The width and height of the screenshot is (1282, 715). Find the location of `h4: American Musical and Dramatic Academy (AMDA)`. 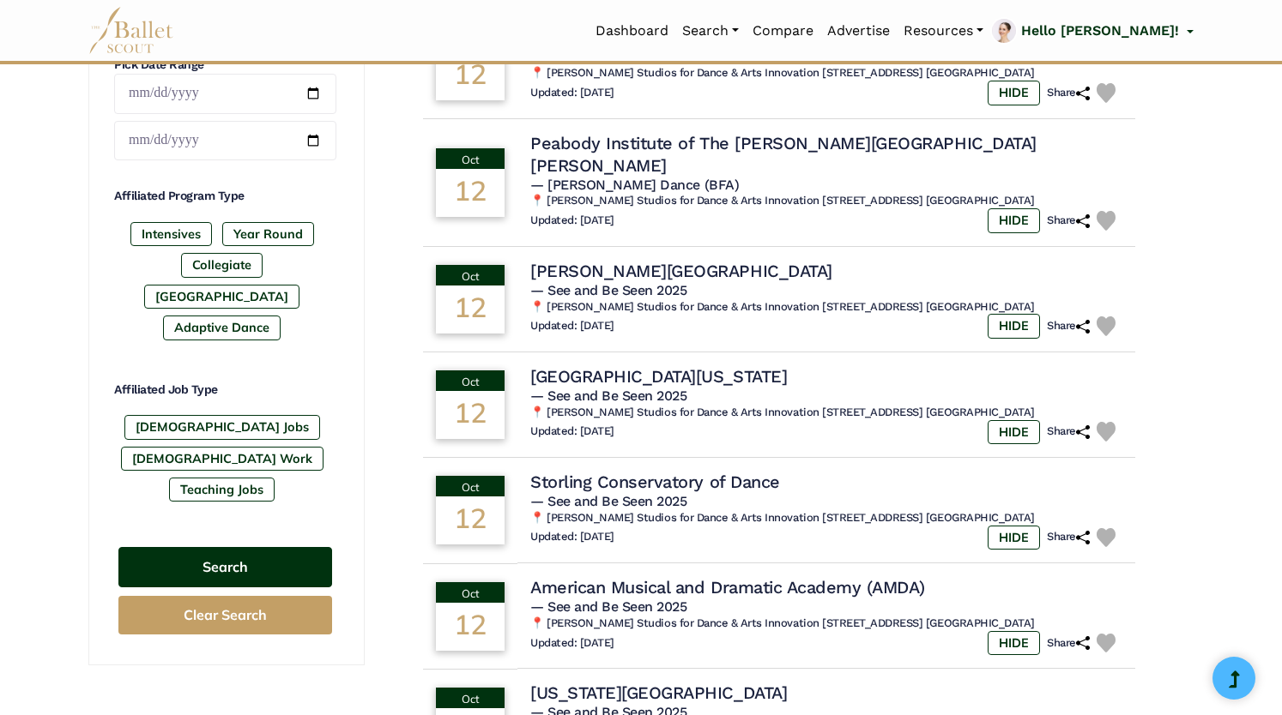

h4: American Musical and Dramatic Academy (AMDA) is located at coordinates (727, 588).